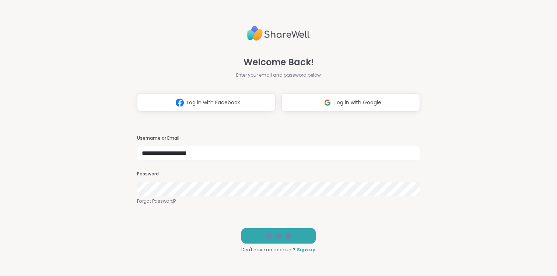  I want to click on img: ShareWell Logo, so click(279, 33).